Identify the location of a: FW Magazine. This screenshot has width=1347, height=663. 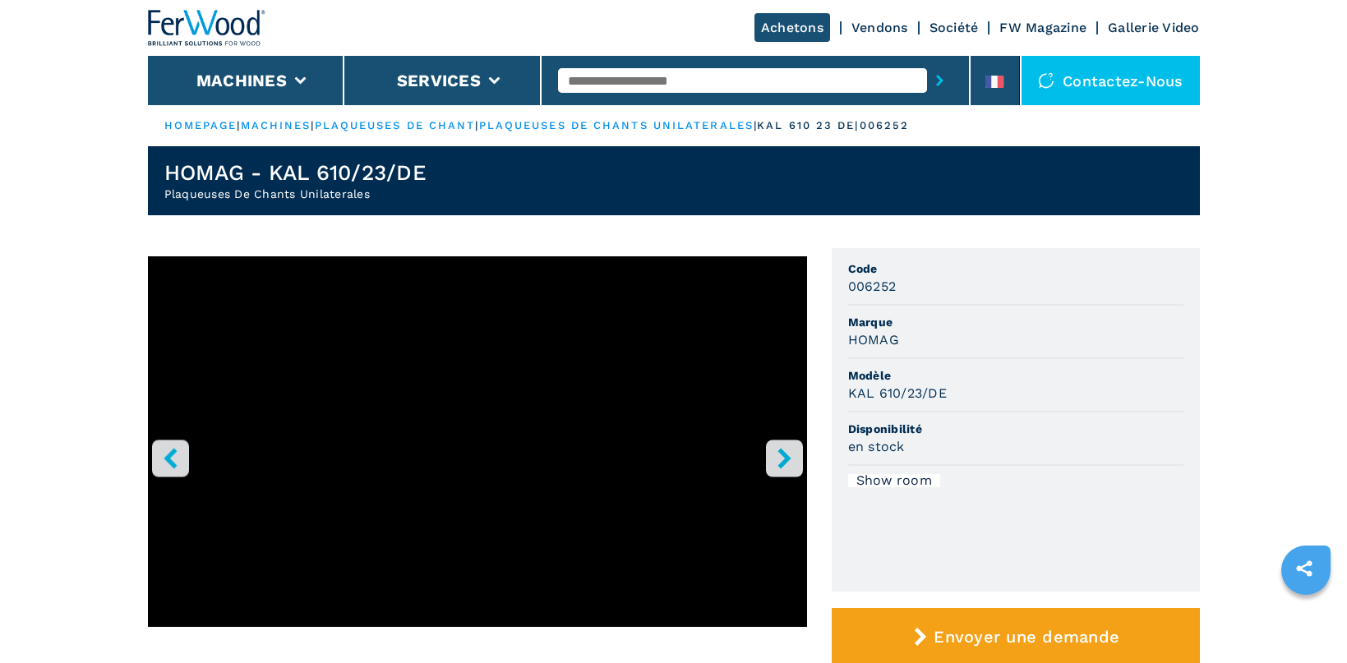
(1043, 27).